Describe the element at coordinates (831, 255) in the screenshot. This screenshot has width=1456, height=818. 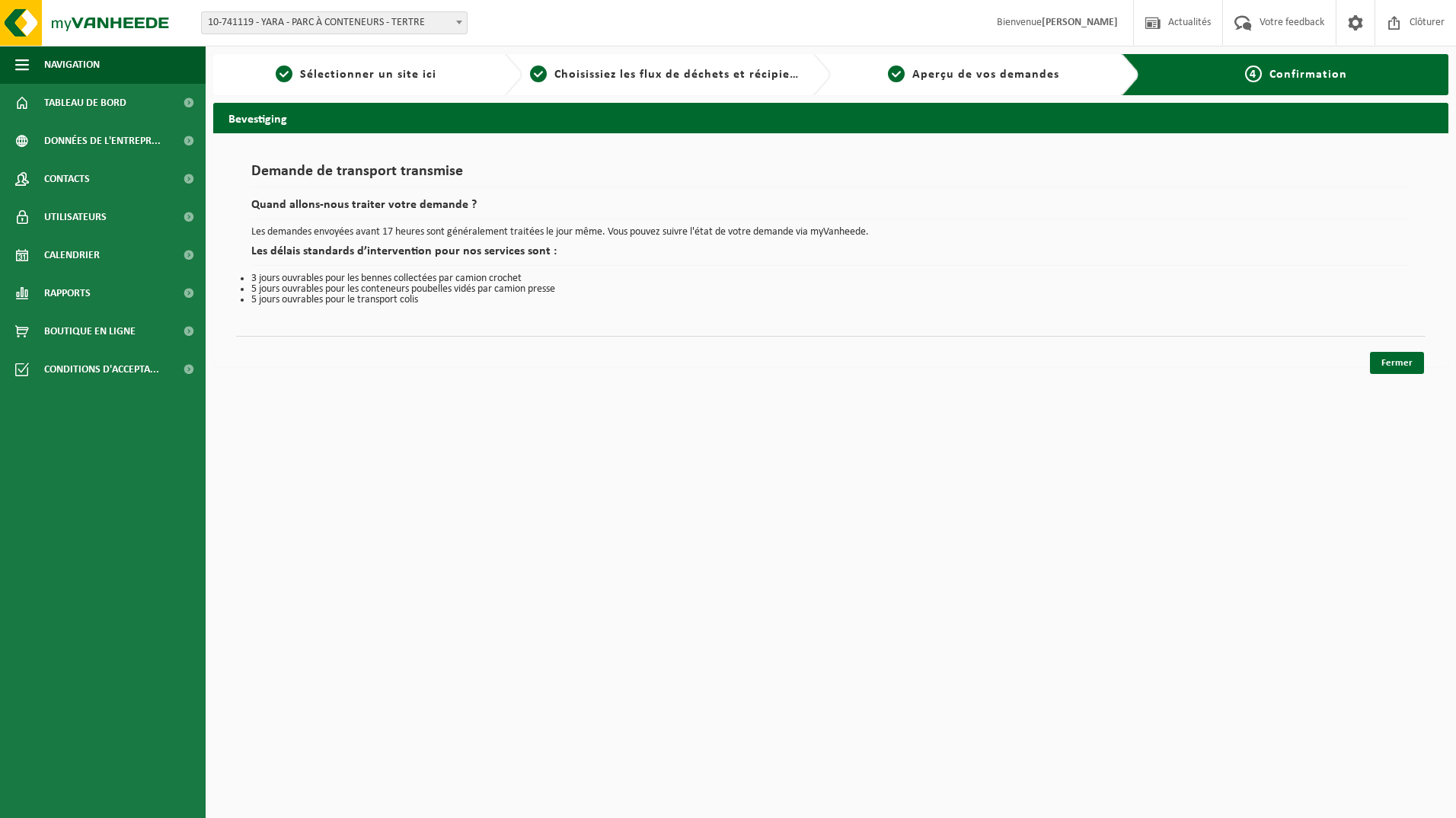
I see `h2: Les délais standards d’intervention pour nos services sont :` at that location.